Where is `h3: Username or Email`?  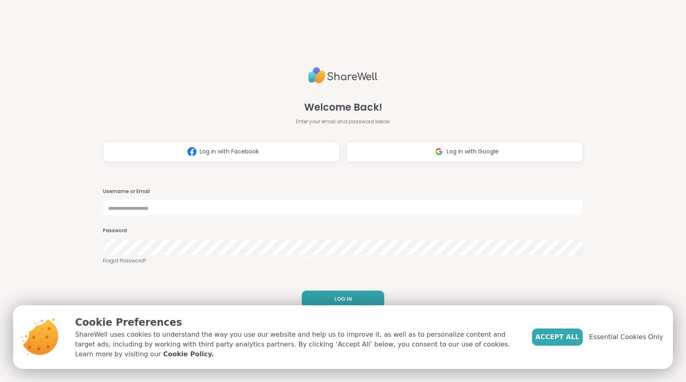 h3: Username or Email is located at coordinates (343, 192).